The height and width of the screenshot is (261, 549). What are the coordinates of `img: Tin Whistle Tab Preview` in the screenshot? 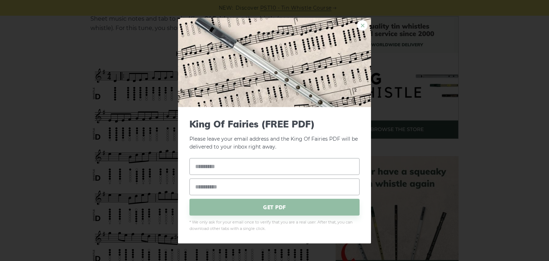 It's located at (275, 62).